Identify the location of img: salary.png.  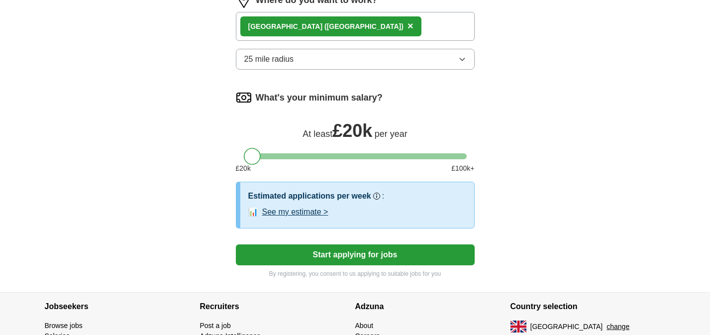
(244, 98).